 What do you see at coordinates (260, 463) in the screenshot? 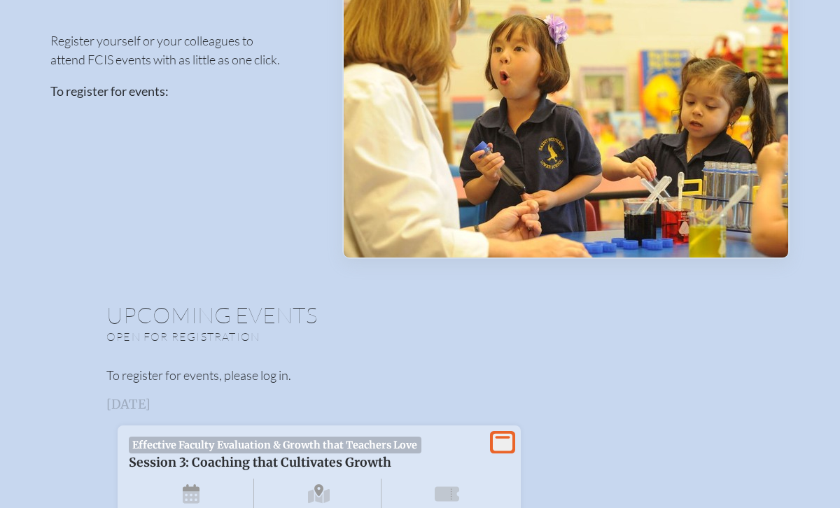
I see `span: Session 3: Coaching that Cultivates Growth` at bounding box center [260, 463].